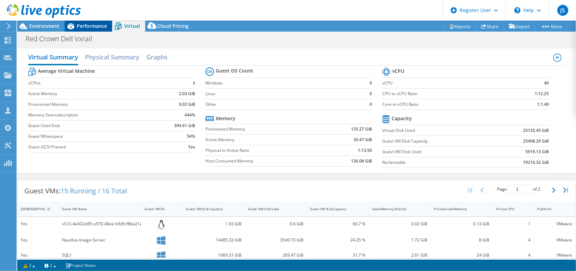 Image resolution: width=576 pixels, height=271 pixels. Describe the element at coordinates (362, 140) in the screenshot. I see `b: 30.47 GiB` at that location.